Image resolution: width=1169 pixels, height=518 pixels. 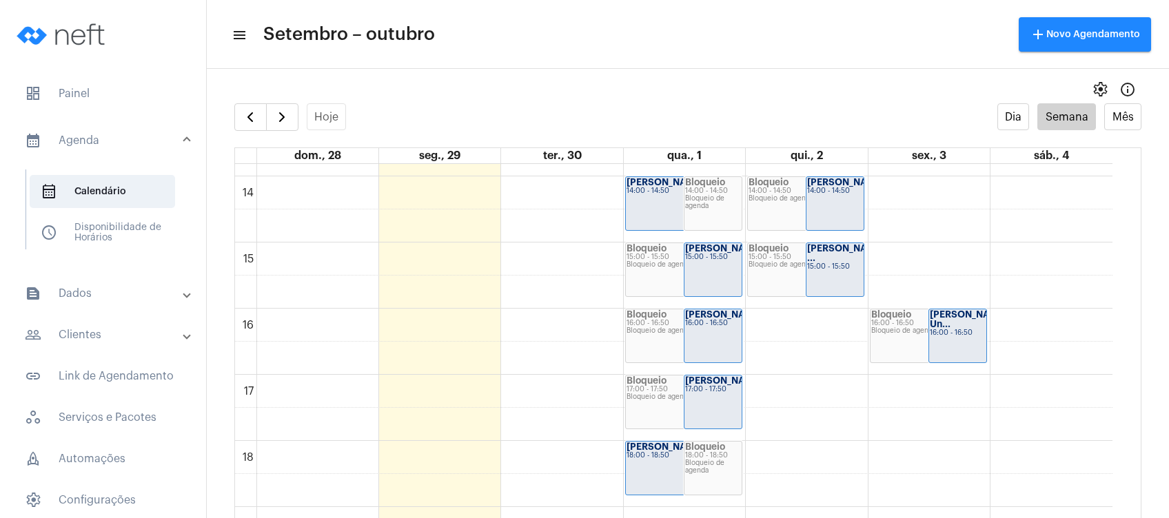 What do you see at coordinates (1100, 90) in the screenshot?
I see `span: settings` at bounding box center [1100, 90].